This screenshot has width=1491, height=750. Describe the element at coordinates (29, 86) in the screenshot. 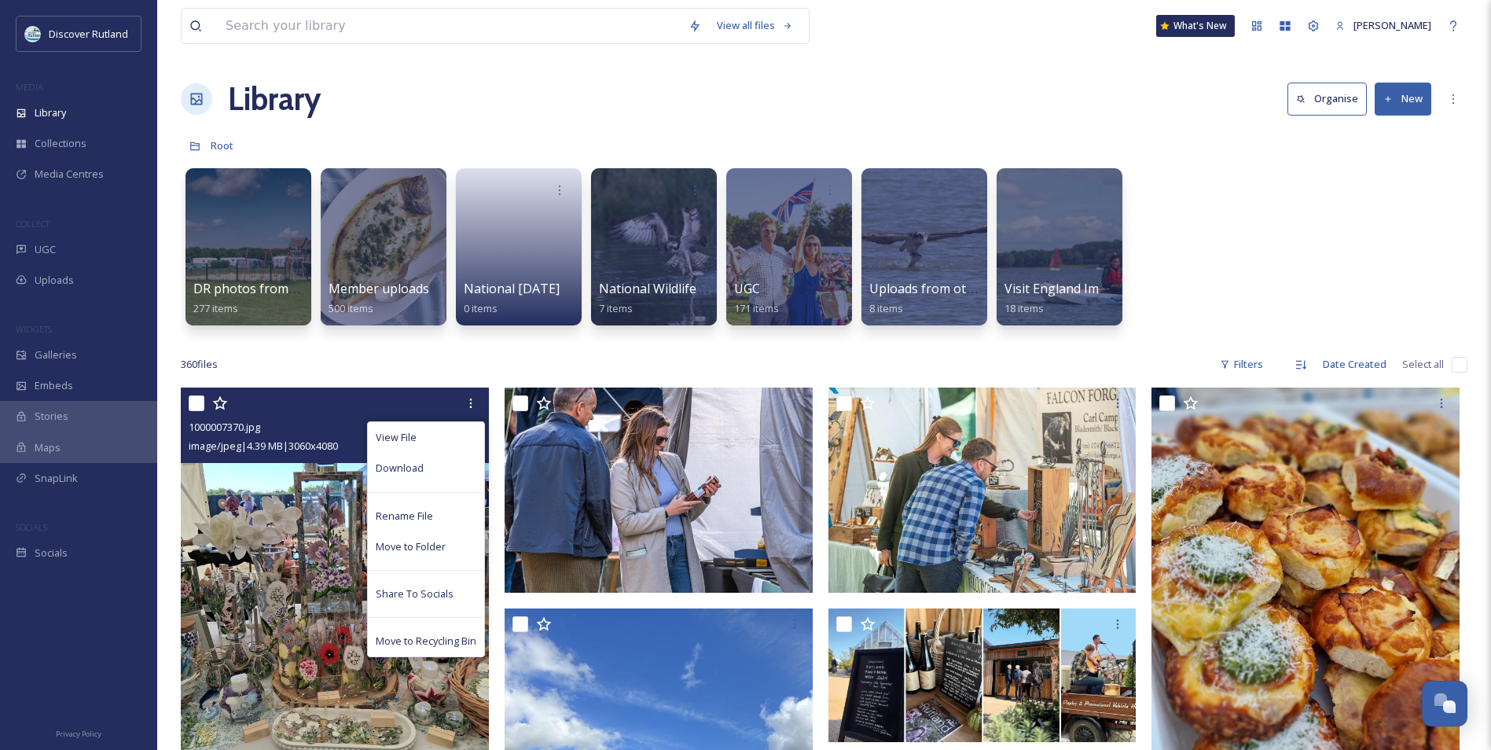

I see `span: MEDIA` at that location.